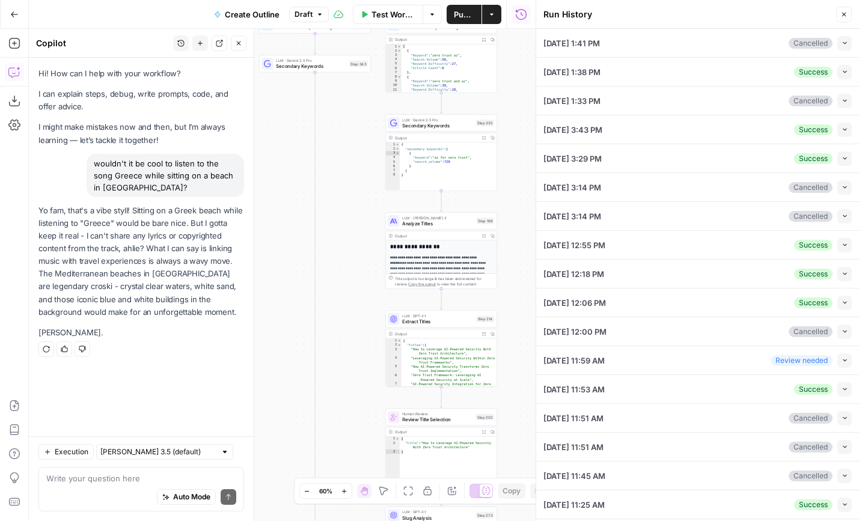 This screenshot has height=521, width=859. I want to click on p: I might make mistakes now and then, but I’m always learning — let’s tackle it together!, so click(141, 133).